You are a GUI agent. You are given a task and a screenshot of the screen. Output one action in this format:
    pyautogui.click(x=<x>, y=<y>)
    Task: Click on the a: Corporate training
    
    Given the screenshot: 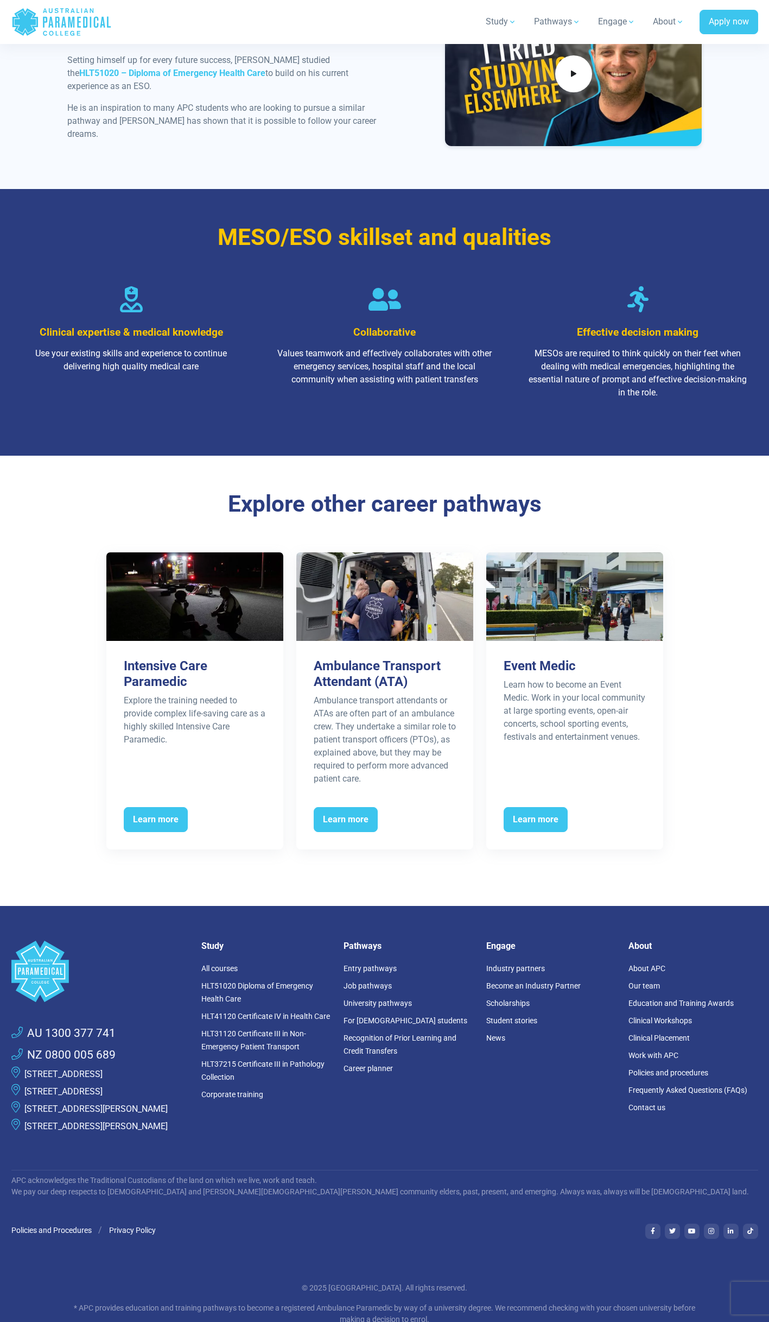 What is the action you would take?
    pyautogui.click(x=232, y=1094)
    